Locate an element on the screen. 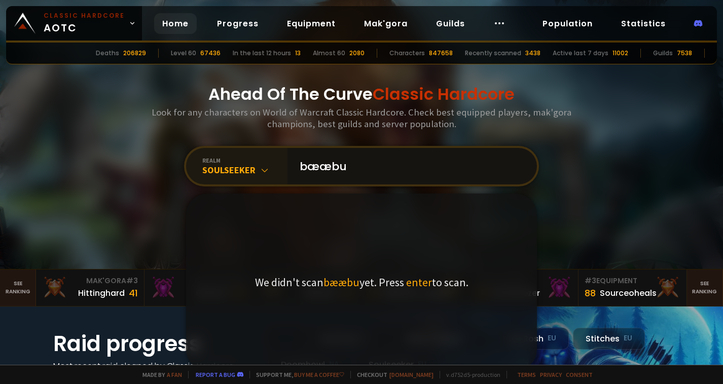 The height and width of the screenshot is (384, 723). a: Mak'Gora#3Hittinghard41 is located at coordinates (90, 288).